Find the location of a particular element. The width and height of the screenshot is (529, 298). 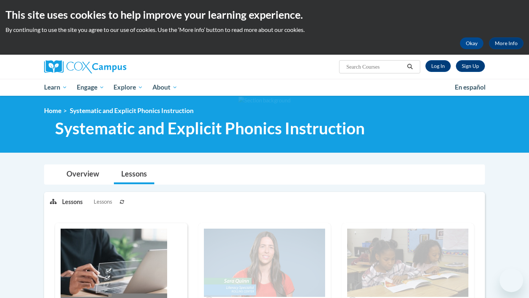

span: About is located at coordinates (165, 87).